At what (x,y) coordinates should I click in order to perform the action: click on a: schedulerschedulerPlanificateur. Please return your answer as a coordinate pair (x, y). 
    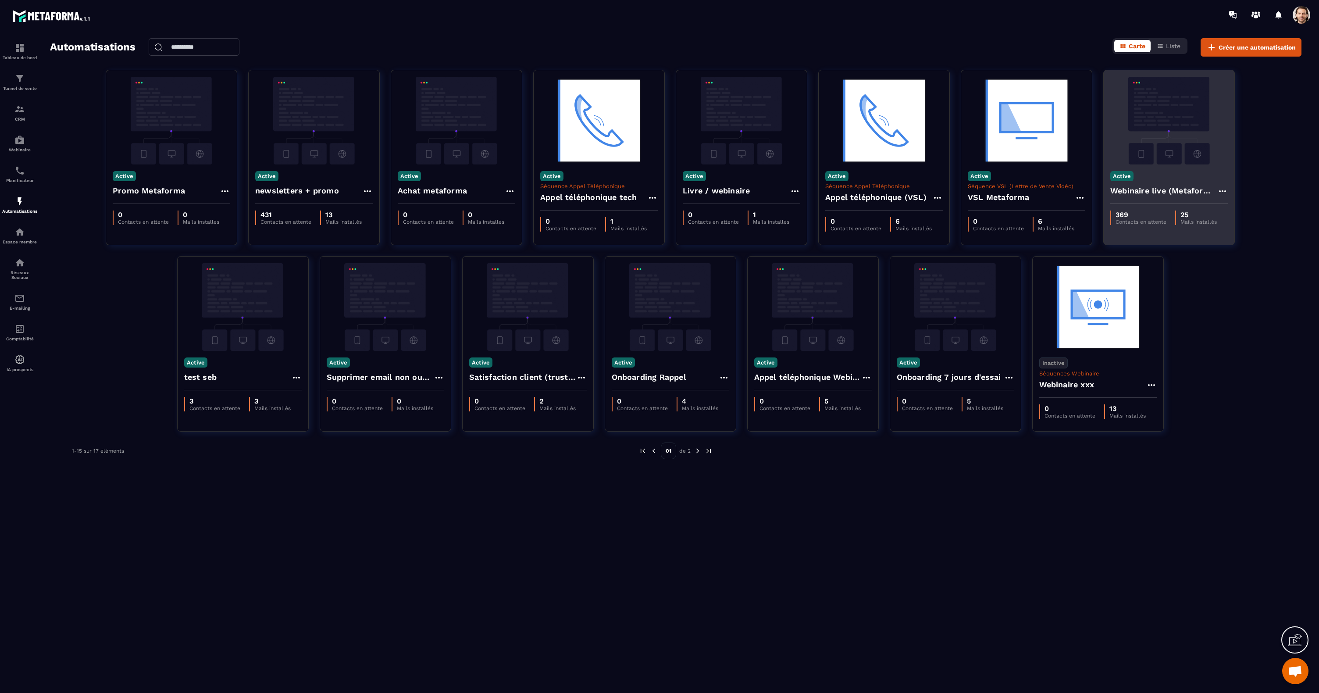
    Looking at the image, I should click on (20, 174).